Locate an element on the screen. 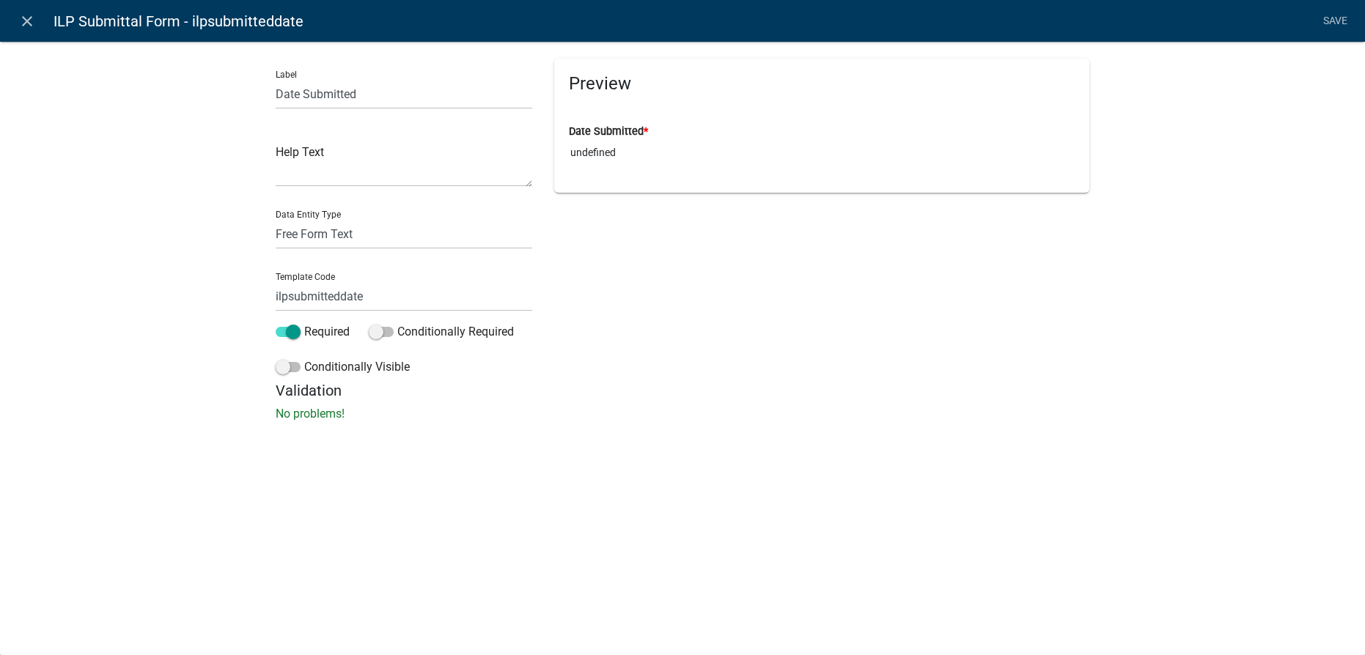 The height and width of the screenshot is (655, 1365). i: close is located at coordinates (27, 21).